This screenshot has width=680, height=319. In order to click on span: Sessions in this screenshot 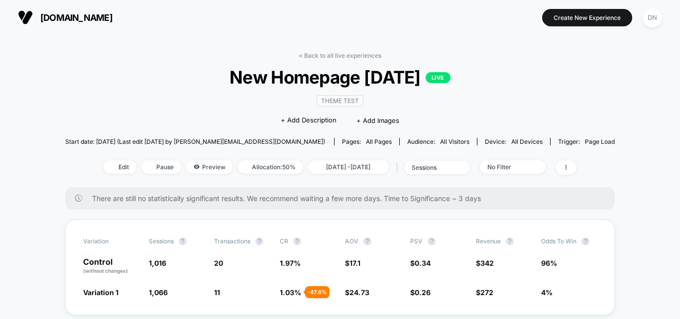, I will do `click(161, 241)`.